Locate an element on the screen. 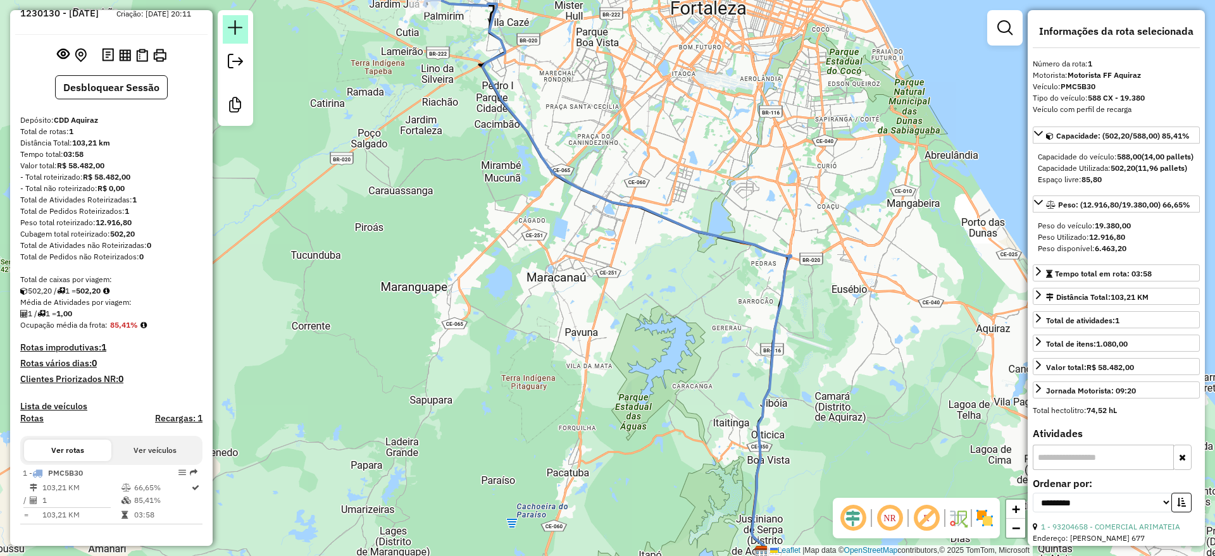  a: Leaflet is located at coordinates (785, 550).